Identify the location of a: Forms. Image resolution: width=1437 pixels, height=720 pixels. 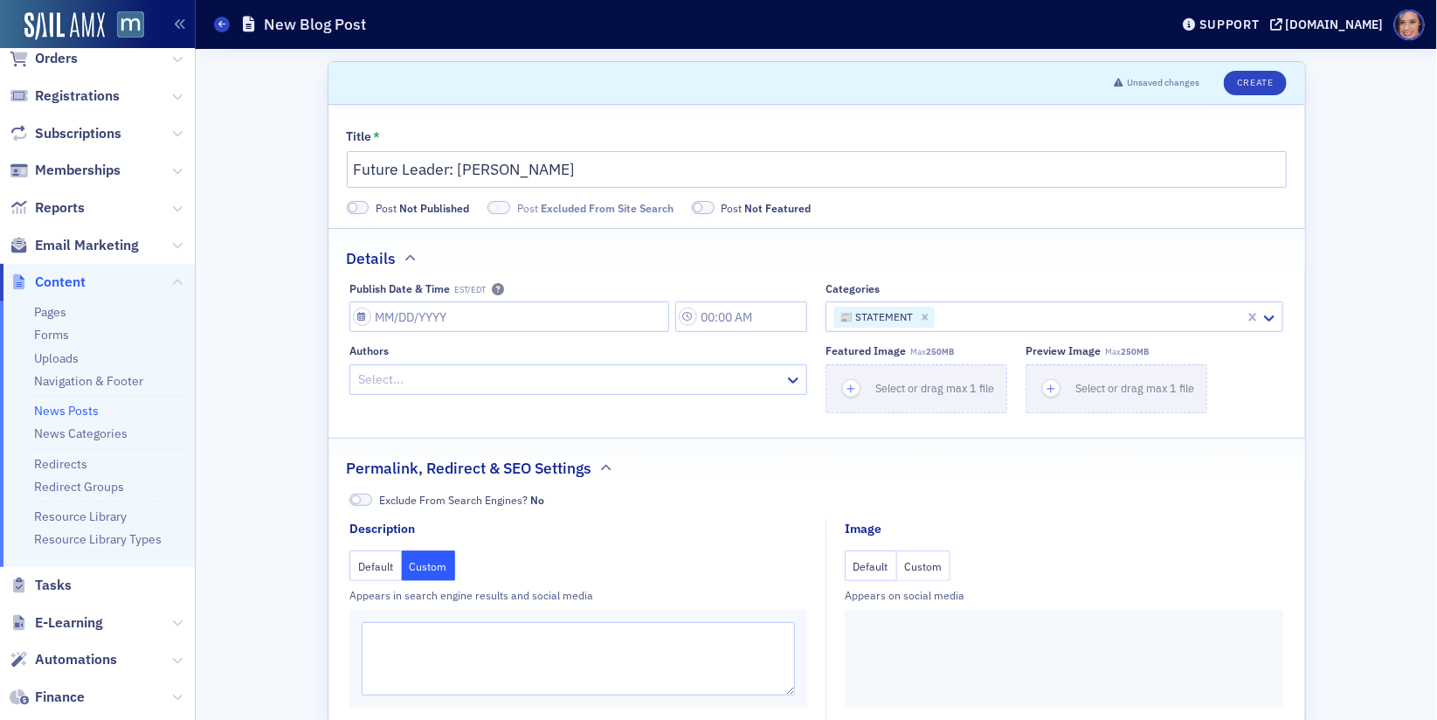
(52, 335).